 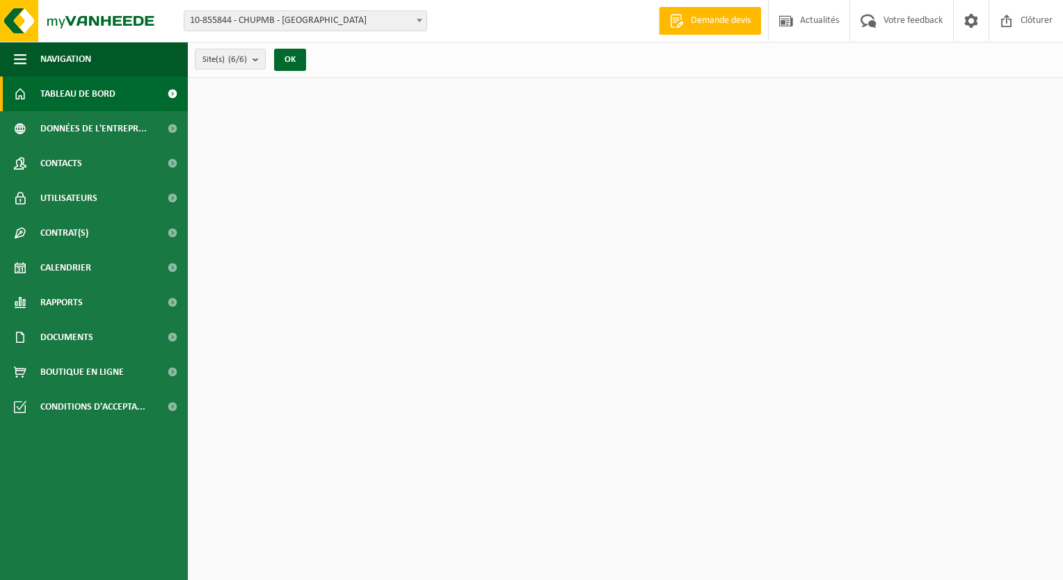 I want to click on span: Utilisateurs, so click(x=69, y=198).